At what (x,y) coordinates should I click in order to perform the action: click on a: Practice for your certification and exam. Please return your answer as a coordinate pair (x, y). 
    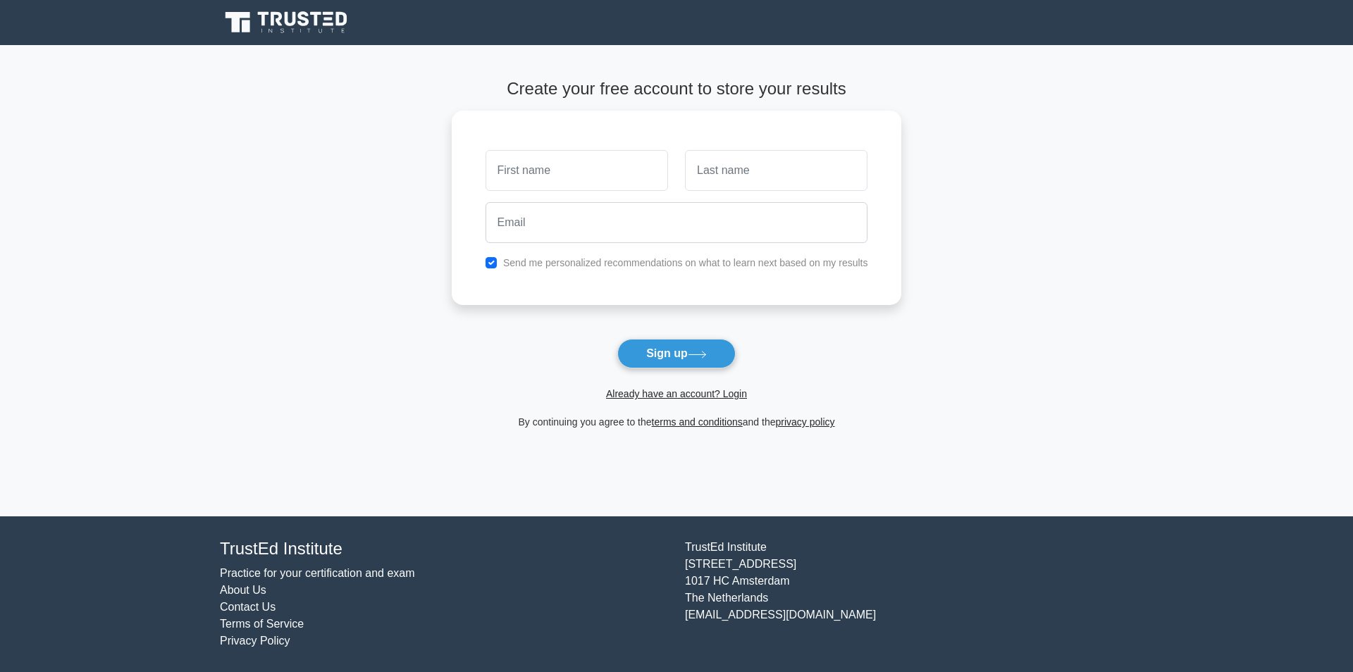
    Looking at the image, I should click on (317, 573).